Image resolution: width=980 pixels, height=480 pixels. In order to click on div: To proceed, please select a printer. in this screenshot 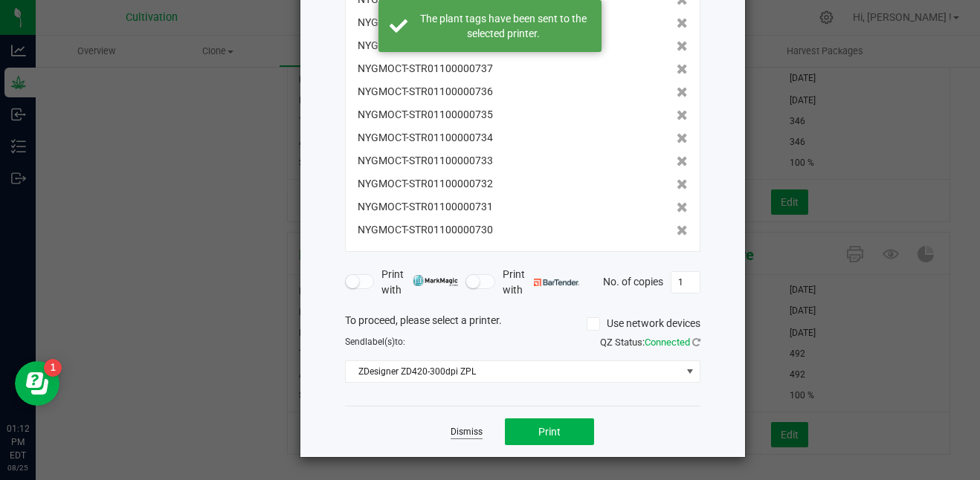, I will do `click(523, 324)`.